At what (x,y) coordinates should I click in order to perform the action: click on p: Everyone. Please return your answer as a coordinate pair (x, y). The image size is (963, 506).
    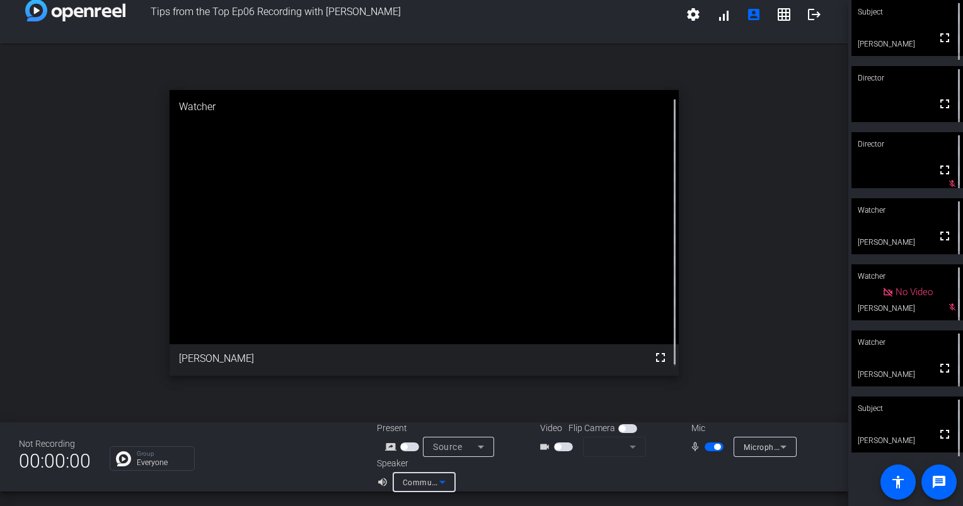
    Looking at the image, I should click on (162, 463).